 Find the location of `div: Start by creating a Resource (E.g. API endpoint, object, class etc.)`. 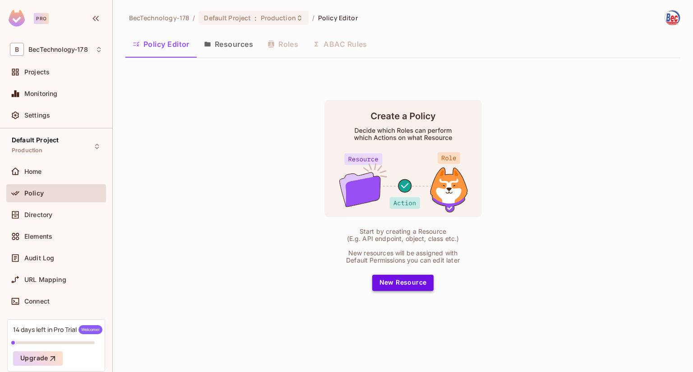

div: Start by creating a Resource (E.g. API endpoint, object, class etc.) is located at coordinates (403, 235).